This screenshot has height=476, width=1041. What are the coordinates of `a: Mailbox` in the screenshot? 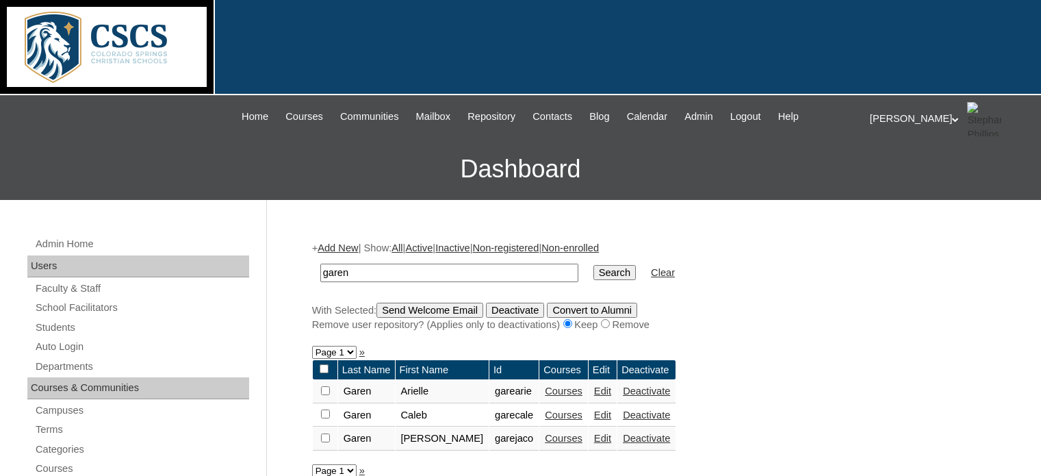 It's located at (433, 116).